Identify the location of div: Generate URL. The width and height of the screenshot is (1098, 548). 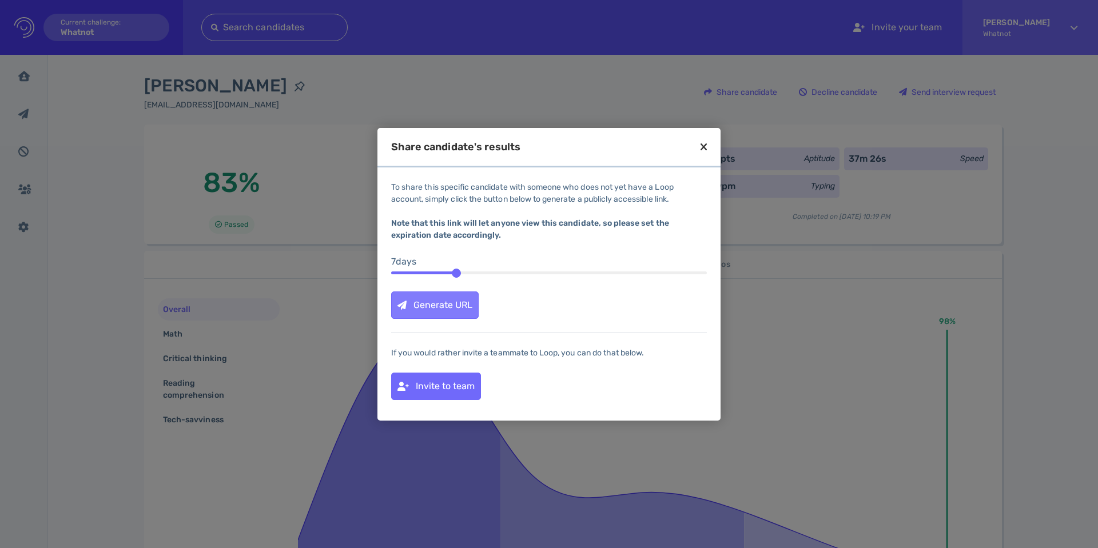
(434, 305).